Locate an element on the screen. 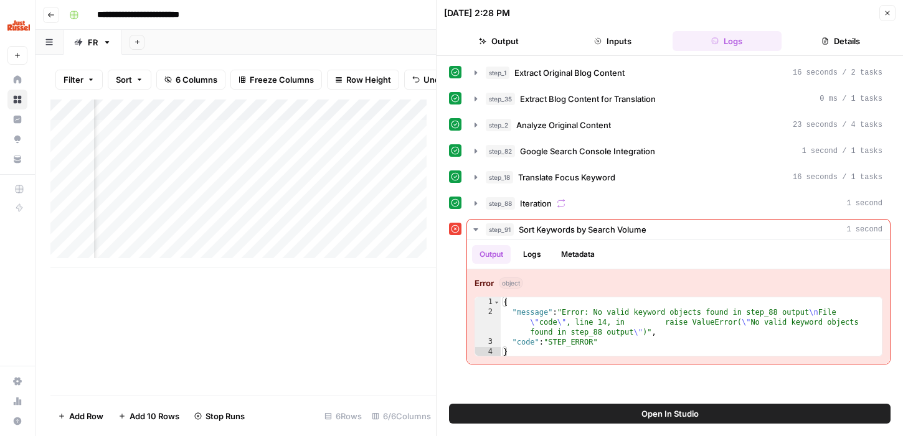  span: Stop Runs is located at coordinates (225, 417).